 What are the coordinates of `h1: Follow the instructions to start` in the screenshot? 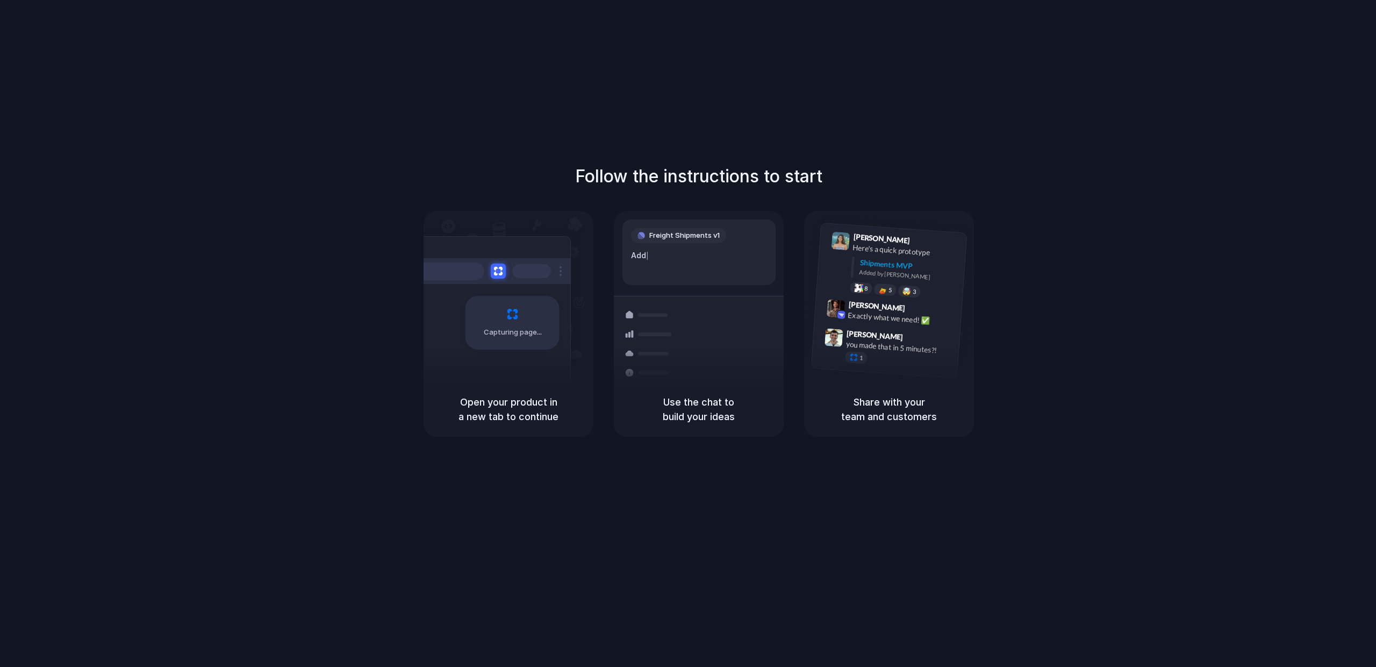 It's located at (699, 176).